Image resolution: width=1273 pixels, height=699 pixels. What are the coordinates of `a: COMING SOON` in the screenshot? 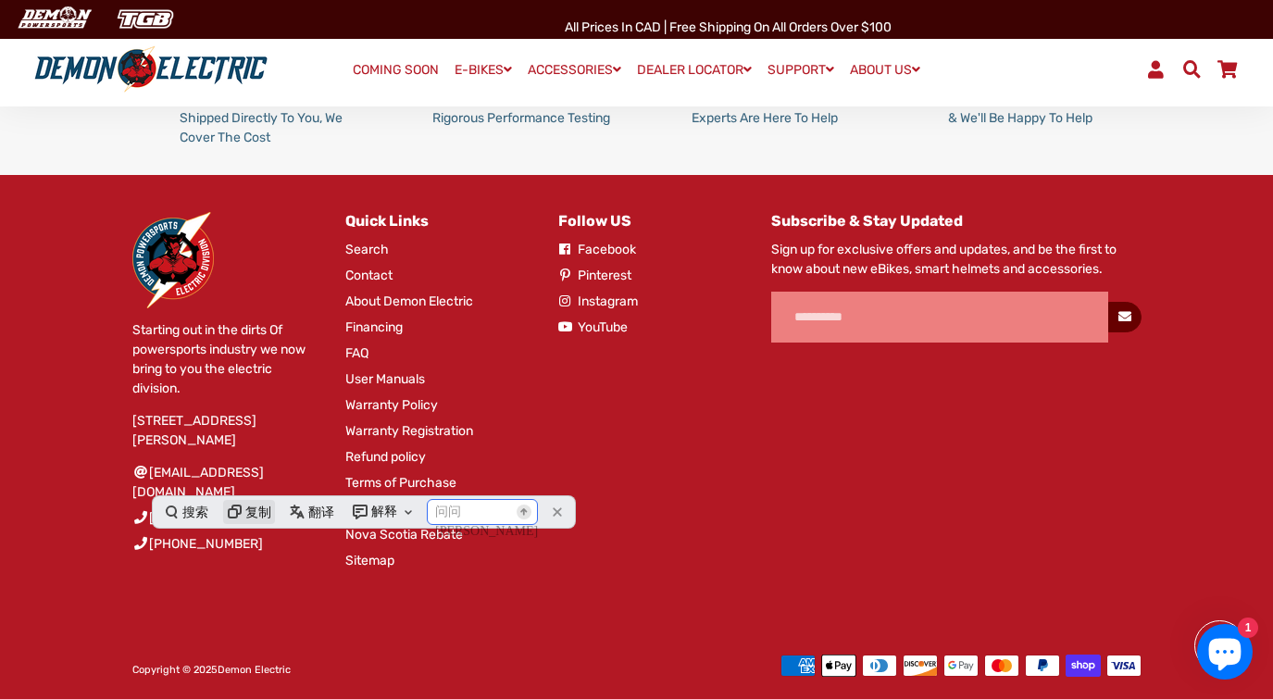 It's located at (395, 70).